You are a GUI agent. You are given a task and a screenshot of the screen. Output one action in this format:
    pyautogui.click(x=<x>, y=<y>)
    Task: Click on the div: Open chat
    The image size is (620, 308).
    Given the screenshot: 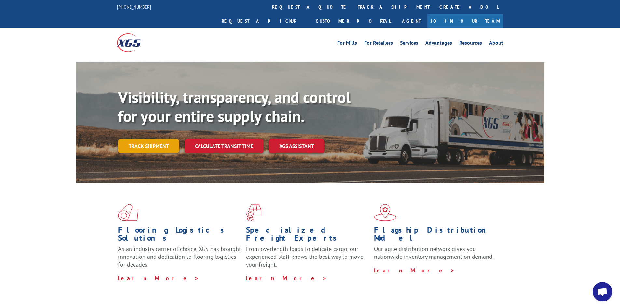 What is the action you would take?
    pyautogui.click(x=603, y=291)
    